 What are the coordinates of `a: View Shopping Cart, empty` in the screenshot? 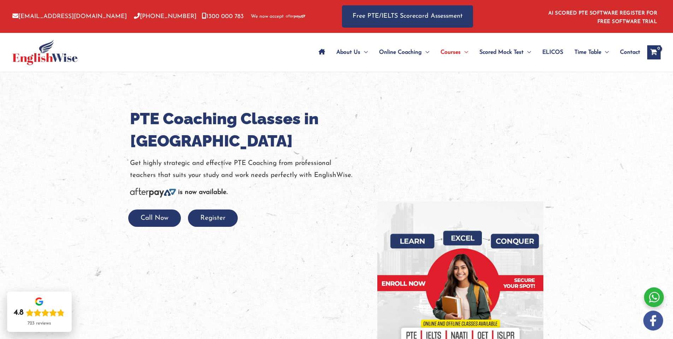 It's located at (654, 52).